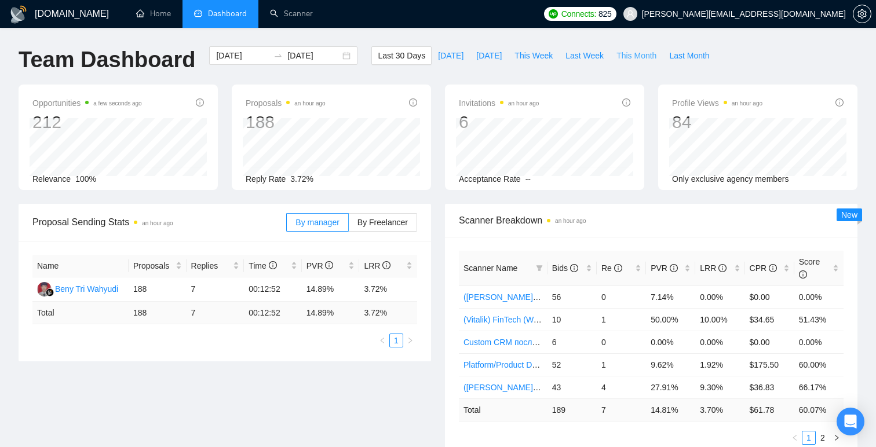 This screenshot has height=447, width=876. What do you see at coordinates (720, 365) in the screenshot?
I see `td: 1.92%` at bounding box center [720, 365].